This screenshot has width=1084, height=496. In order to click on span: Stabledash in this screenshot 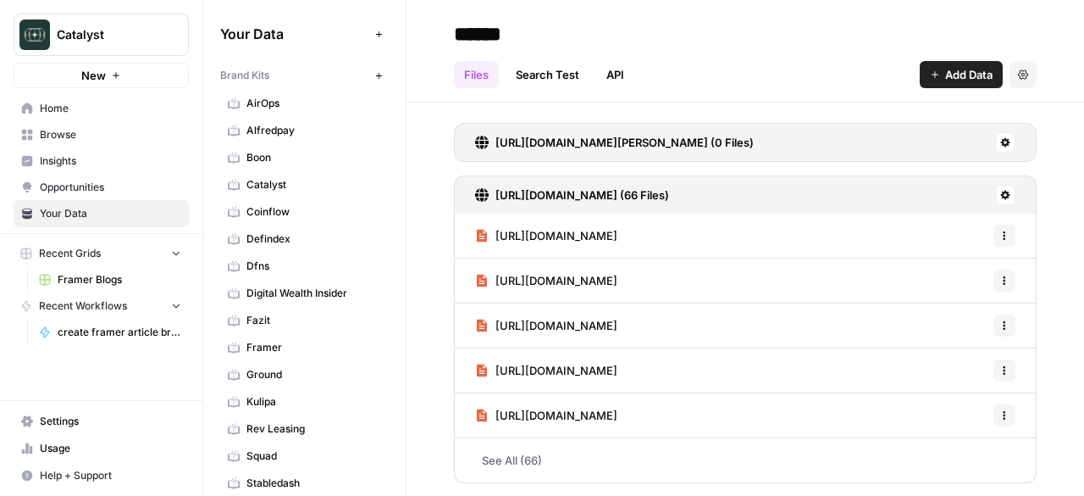, I will do `click(313, 483)`.